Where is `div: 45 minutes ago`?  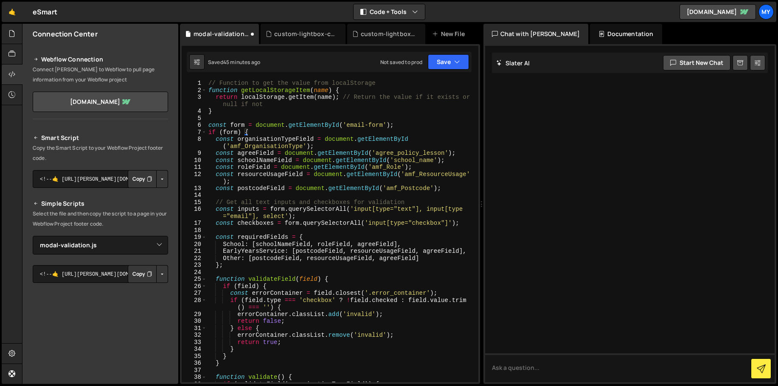 div: 45 minutes ago is located at coordinates (241, 62).